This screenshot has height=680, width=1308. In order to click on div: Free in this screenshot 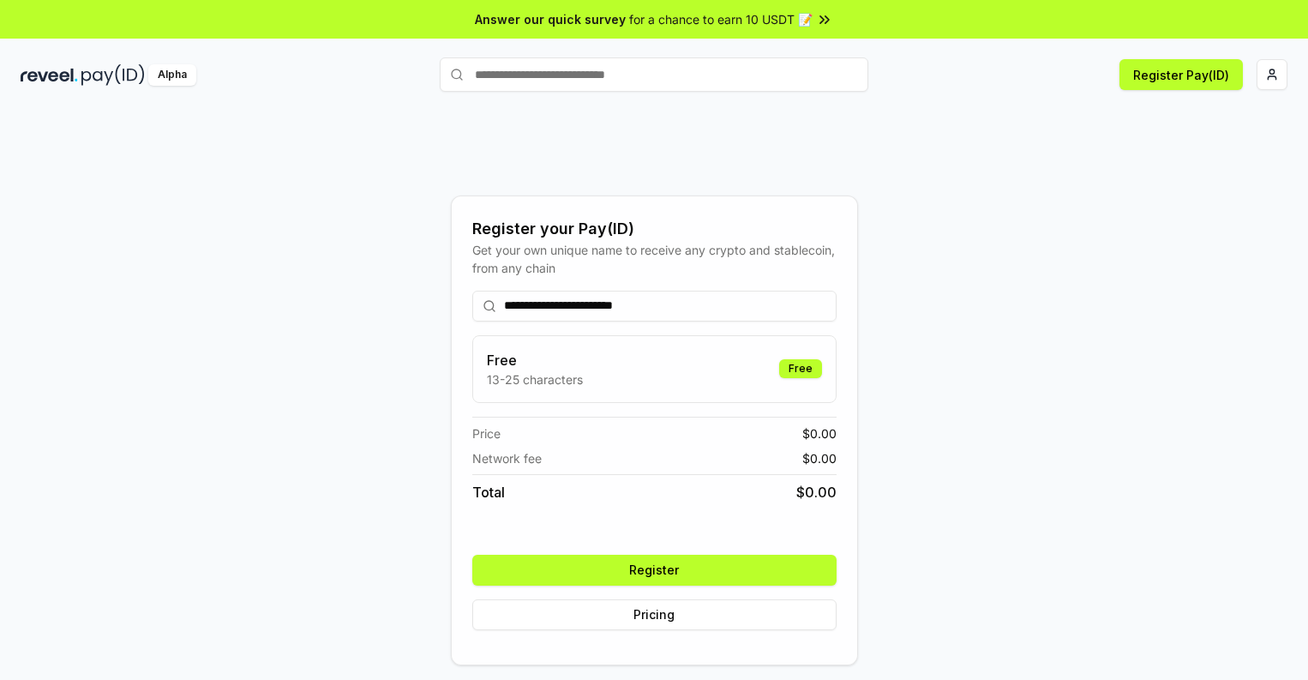, I will do `click(800, 368)`.